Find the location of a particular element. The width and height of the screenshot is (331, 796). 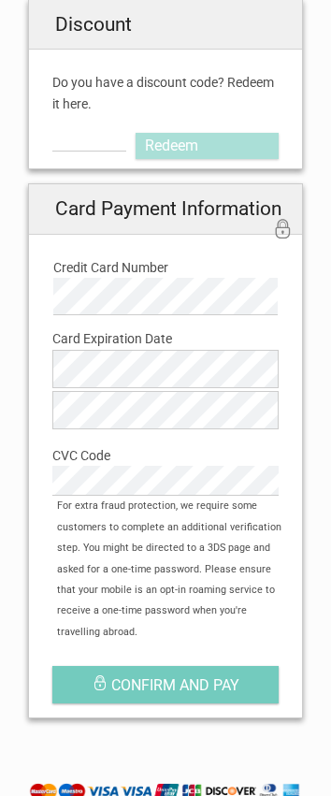

span: Confirm and pay is located at coordinates (175, 685).